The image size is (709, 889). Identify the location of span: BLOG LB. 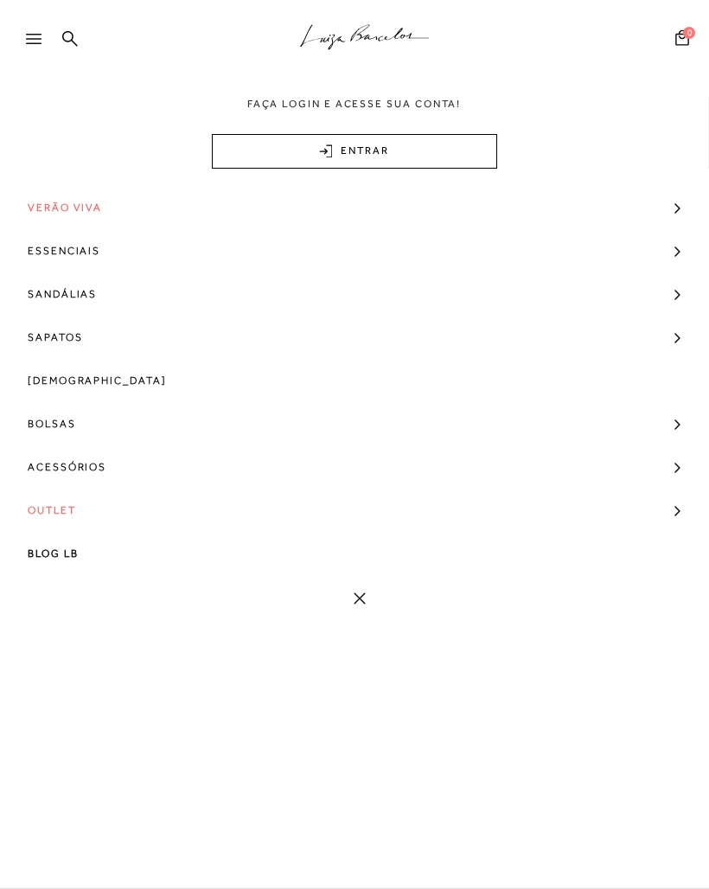
(53, 553).